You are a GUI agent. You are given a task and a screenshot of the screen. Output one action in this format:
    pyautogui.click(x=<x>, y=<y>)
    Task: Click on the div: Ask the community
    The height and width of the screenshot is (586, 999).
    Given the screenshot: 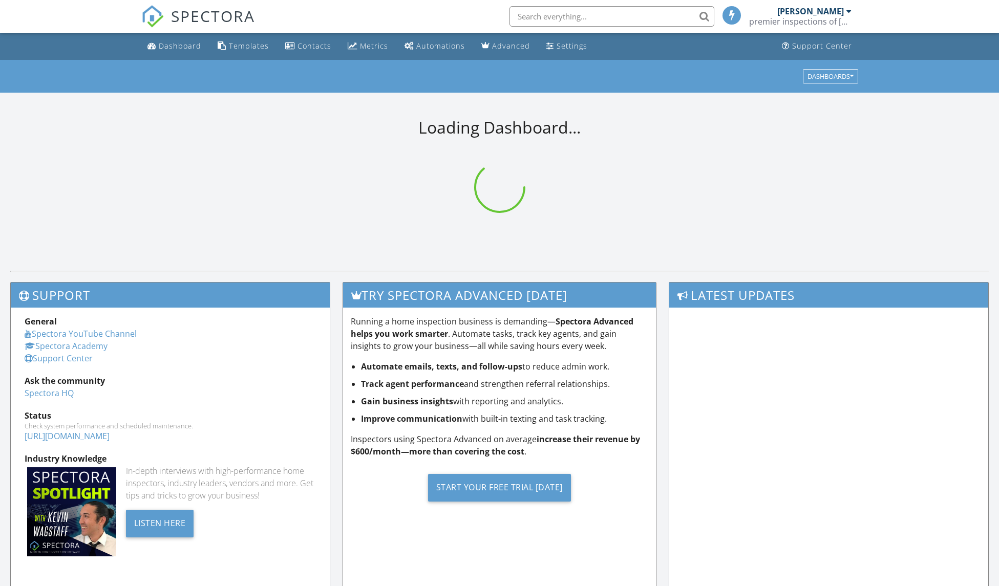 What is the action you would take?
    pyautogui.click(x=170, y=381)
    